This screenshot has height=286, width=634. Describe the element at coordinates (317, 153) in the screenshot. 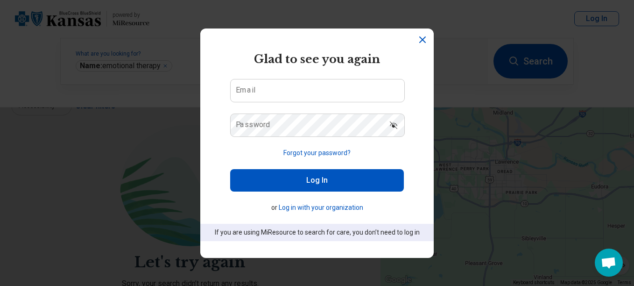

I see `button: Forgot your password?` at that location.